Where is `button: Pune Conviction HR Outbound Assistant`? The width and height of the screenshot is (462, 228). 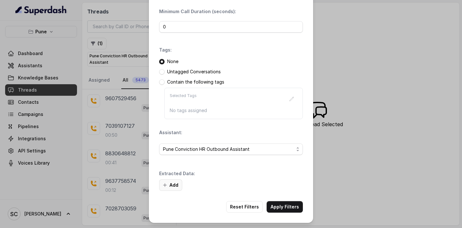
button: Pune Conviction HR Outbound Assistant is located at coordinates (231, 149).